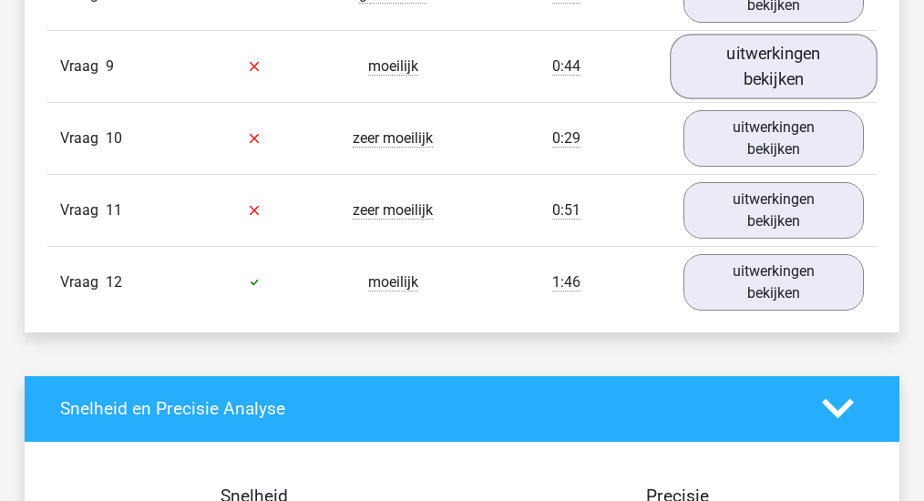  Describe the element at coordinates (566, 138) in the screenshot. I see `span: 0:29` at that location.